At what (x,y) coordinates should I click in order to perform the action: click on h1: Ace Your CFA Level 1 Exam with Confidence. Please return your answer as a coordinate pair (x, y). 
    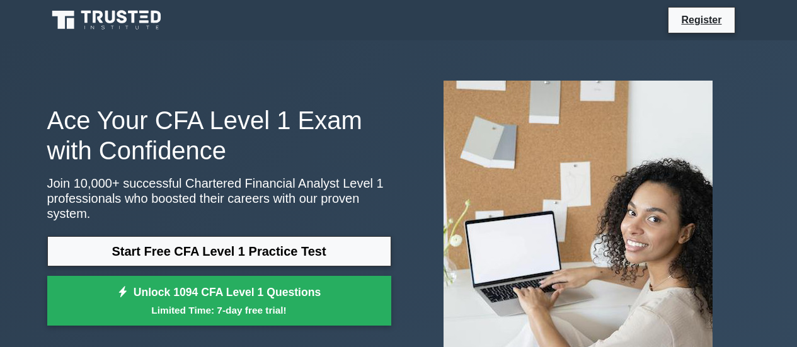
    Looking at the image, I should click on (219, 136).